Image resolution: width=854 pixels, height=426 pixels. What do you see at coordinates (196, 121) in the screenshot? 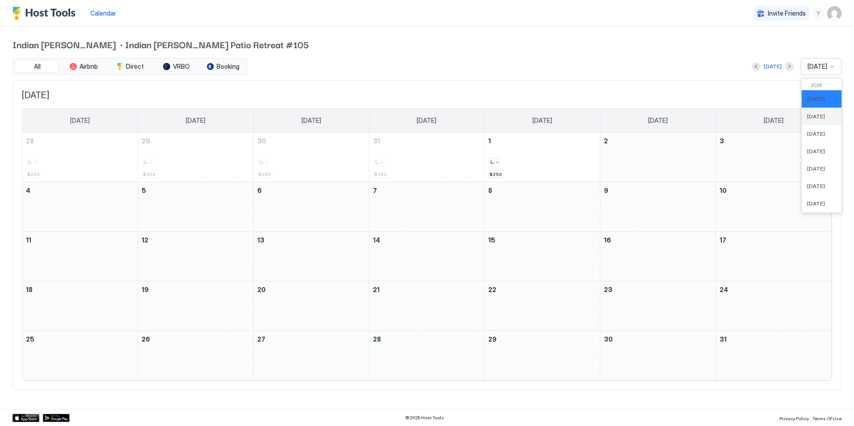
I see `a: Monday` at bounding box center [196, 121].